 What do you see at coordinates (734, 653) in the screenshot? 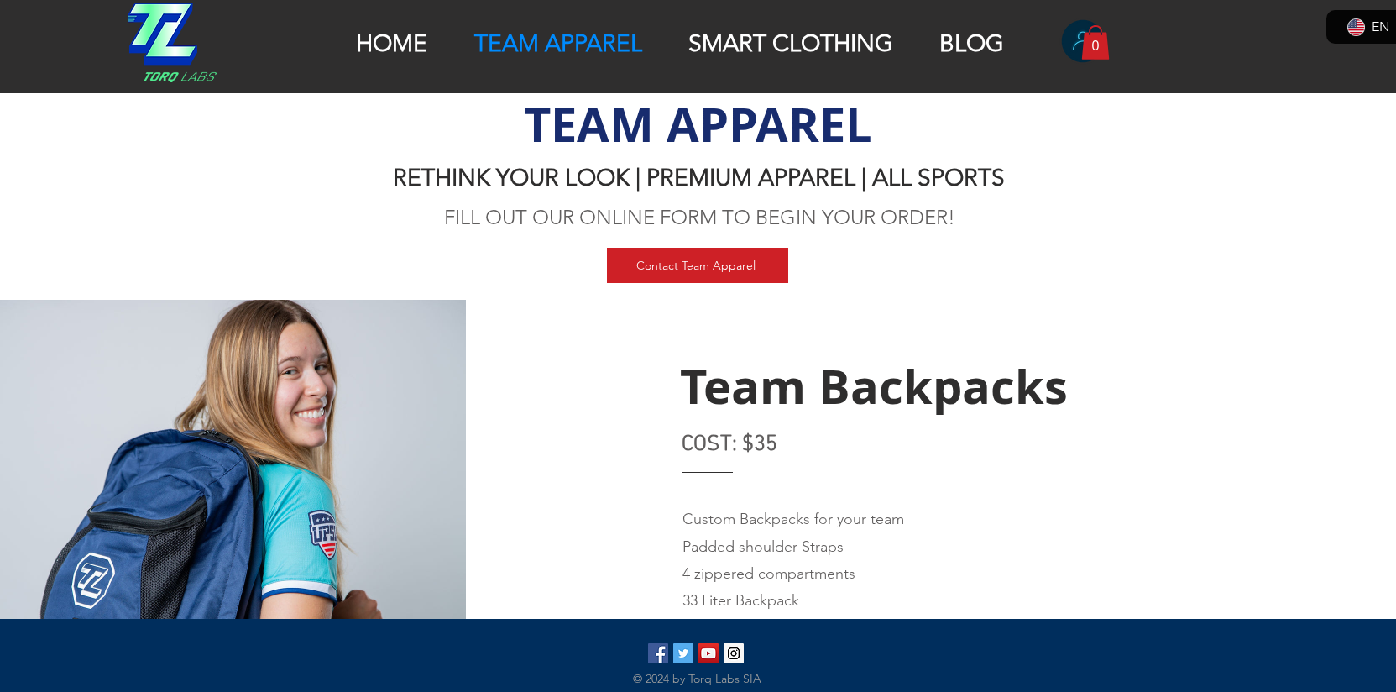
I see `img: Torq_Labs Instagram` at bounding box center [734, 653].